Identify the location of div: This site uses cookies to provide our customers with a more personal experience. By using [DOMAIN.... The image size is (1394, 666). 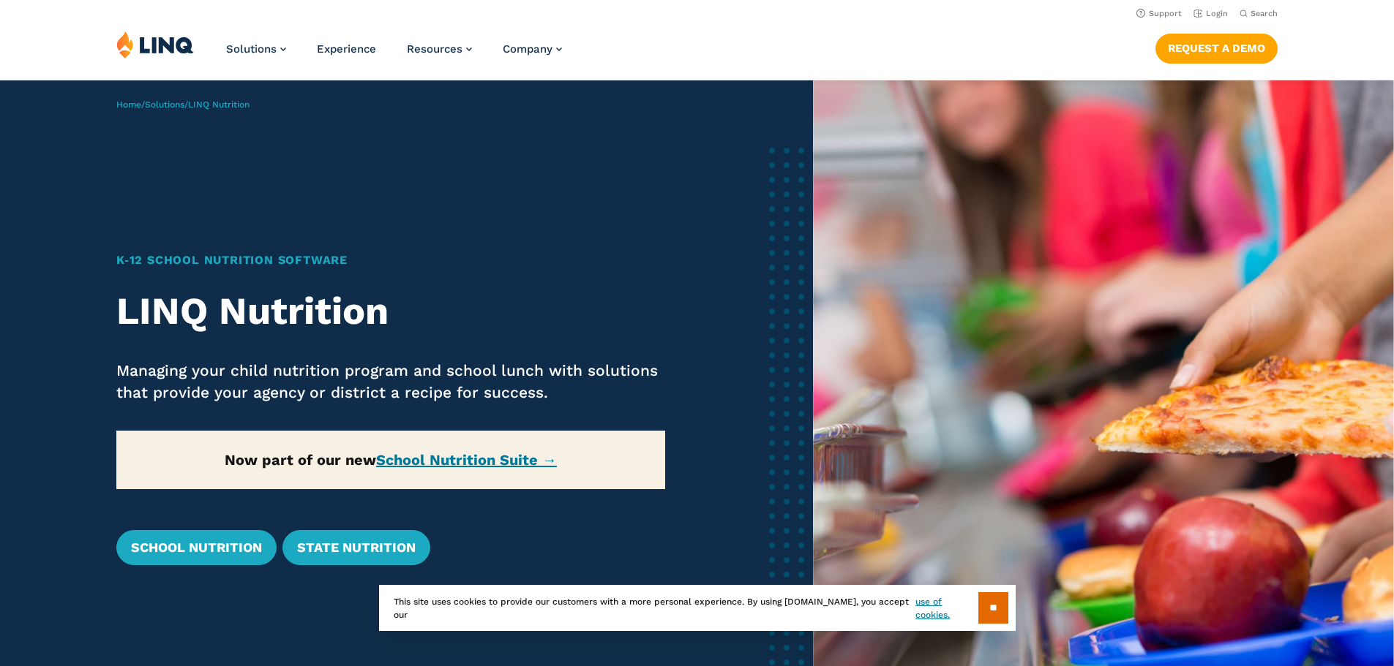
(697, 608).